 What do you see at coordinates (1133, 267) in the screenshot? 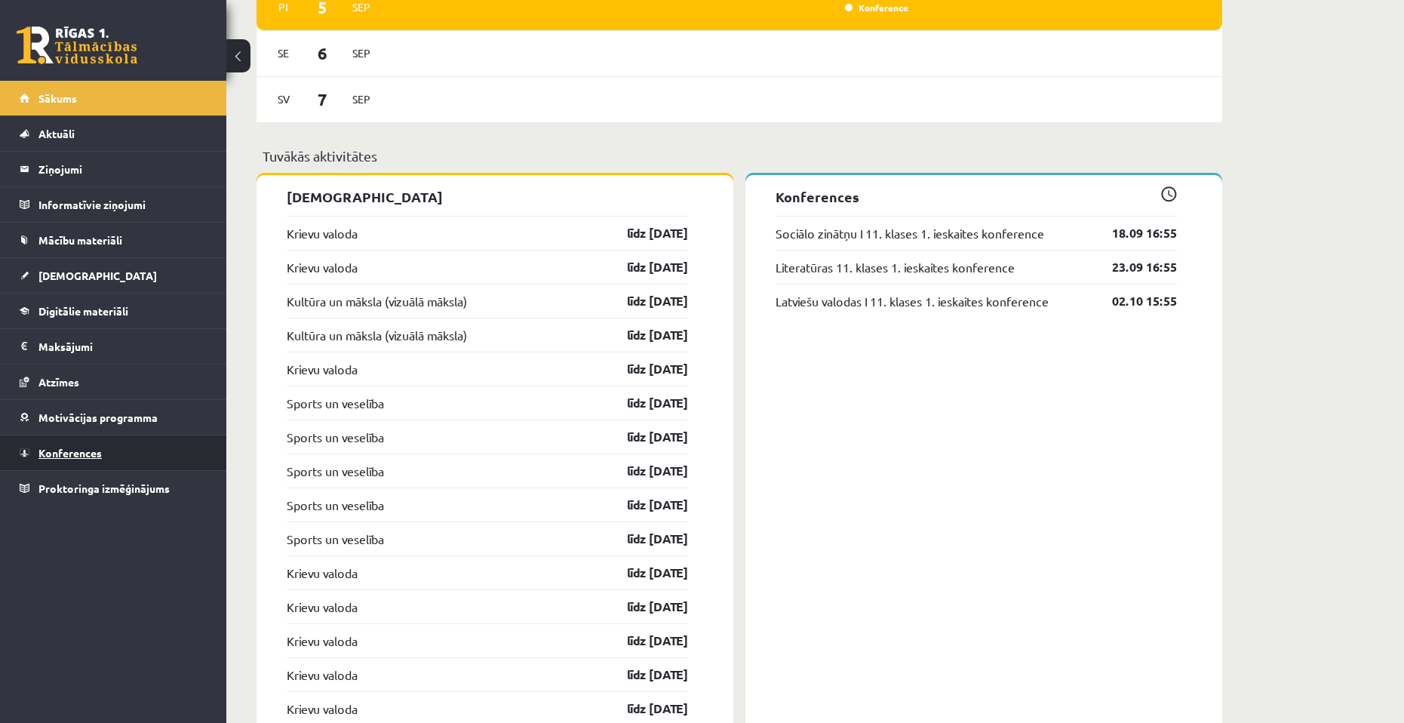
I see `a: 23.09 16:55` at bounding box center [1133, 267].